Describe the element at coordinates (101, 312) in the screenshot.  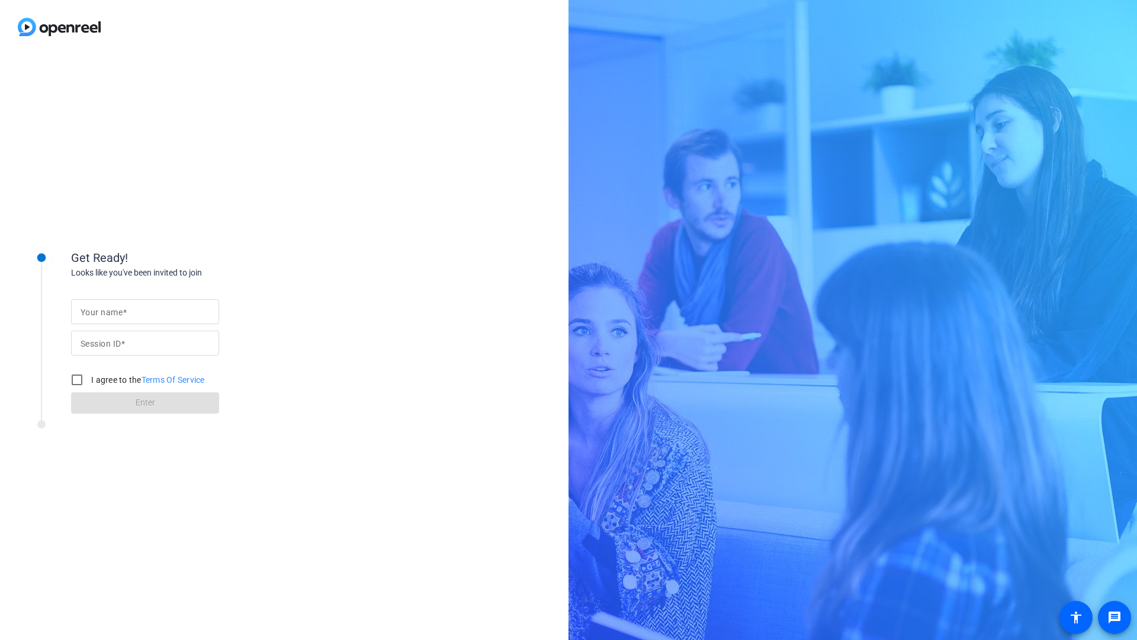
I see `mat-label: Your name` at that location.